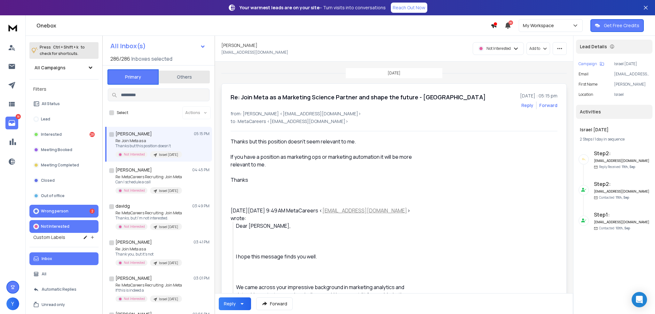 The width and height of the screenshot is (655, 314). I want to click on img: logo, so click(13, 27).